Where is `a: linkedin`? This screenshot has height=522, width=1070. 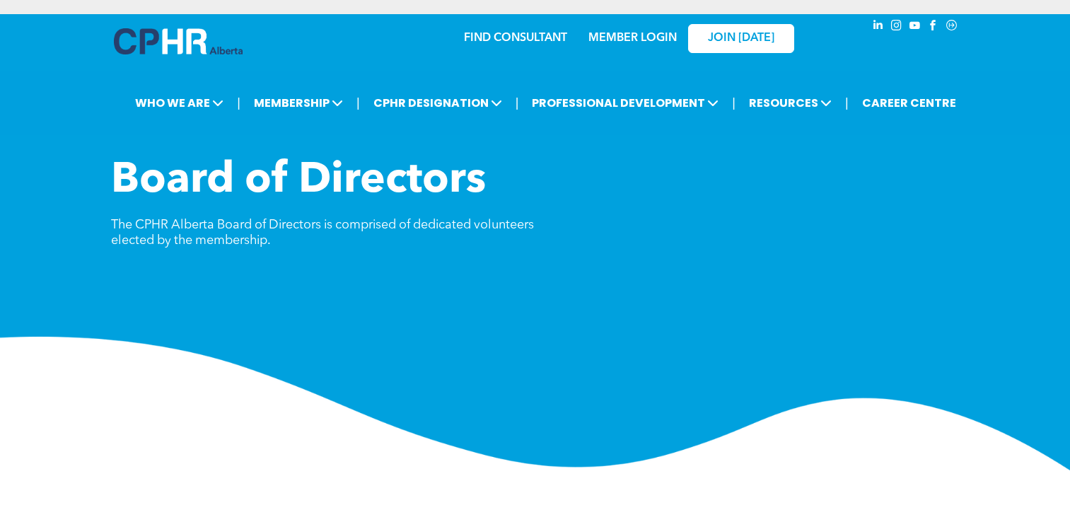
a: linkedin is located at coordinates (878, 27).